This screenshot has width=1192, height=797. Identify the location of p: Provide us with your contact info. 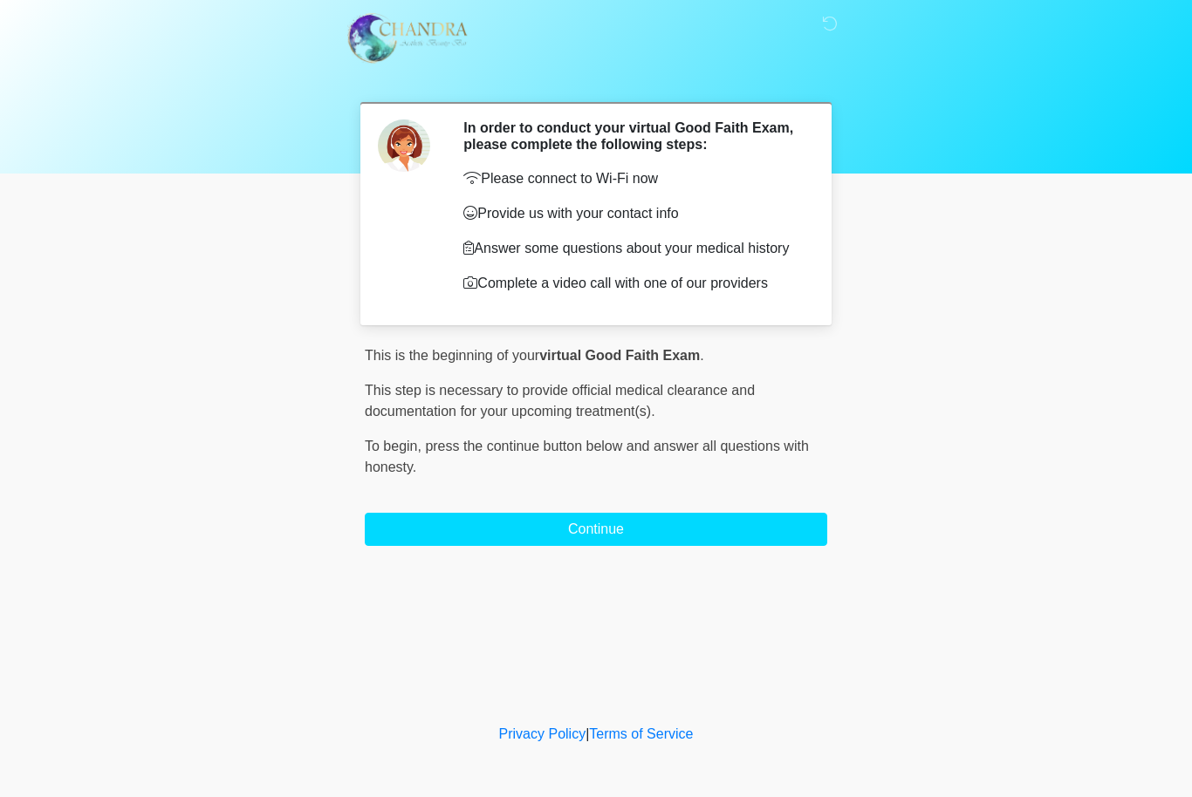
(632, 214).